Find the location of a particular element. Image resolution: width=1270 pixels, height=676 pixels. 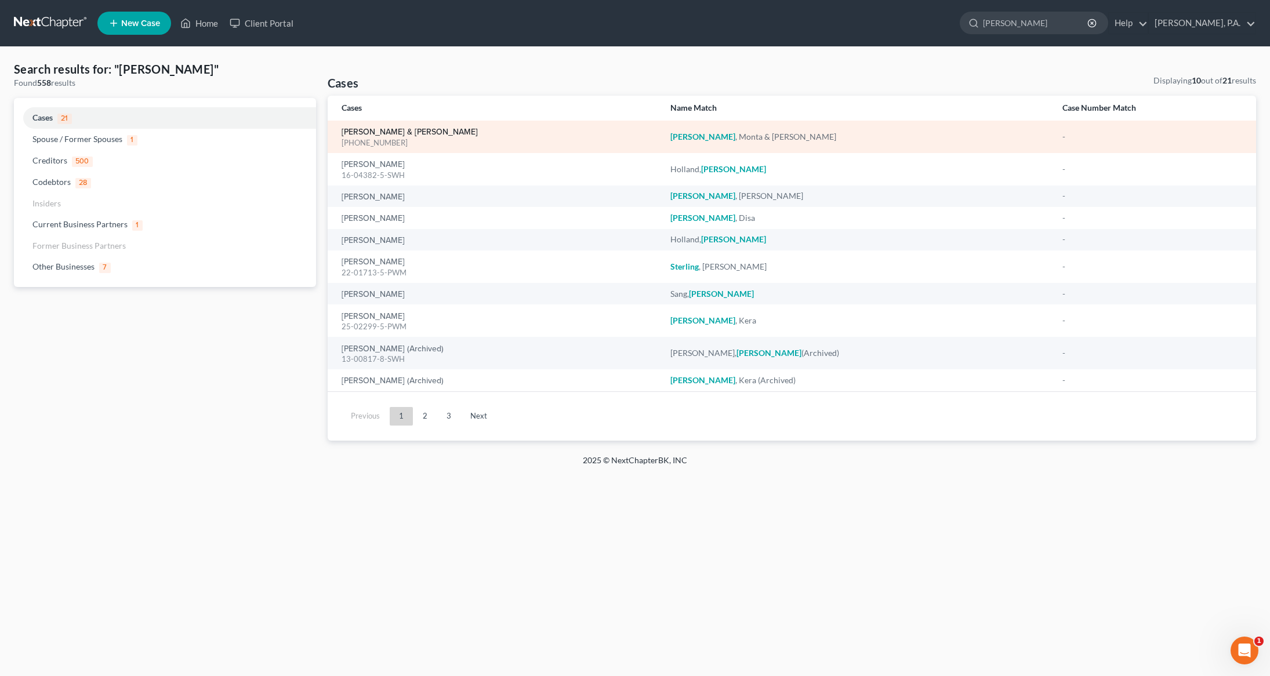

span: Cases is located at coordinates (42, 117).